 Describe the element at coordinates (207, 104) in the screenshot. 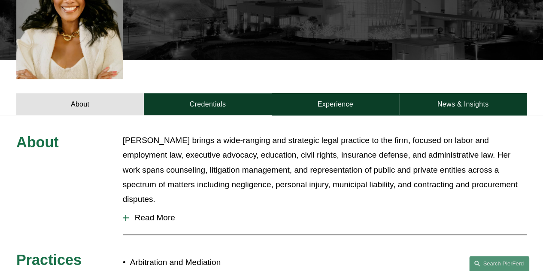

I see `a: Credentials` at that location.